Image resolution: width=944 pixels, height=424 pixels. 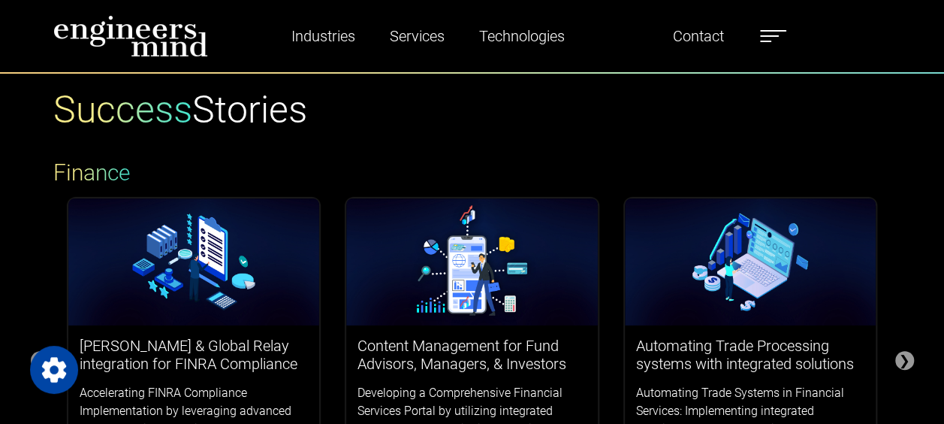 I want to click on h3: Automating Trade Processing systems with integrated solutions, so click(x=750, y=354).